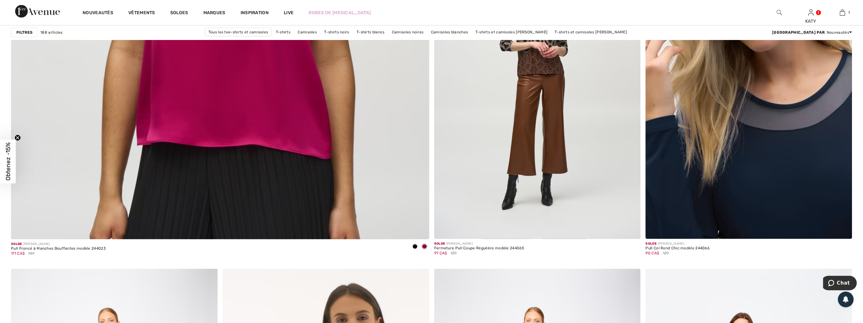 The image size is (863, 323). What do you see at coordinates (449, 32) in the screenshot?
I see `a: Camisoles blanches` at bounding box center [449, 32].